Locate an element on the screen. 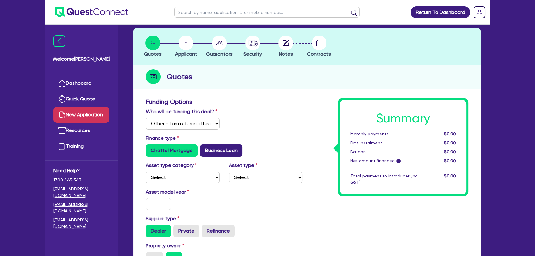 The height and width of the screenshot is (256, 535). a: Resources is located at coordinates (81, 130).